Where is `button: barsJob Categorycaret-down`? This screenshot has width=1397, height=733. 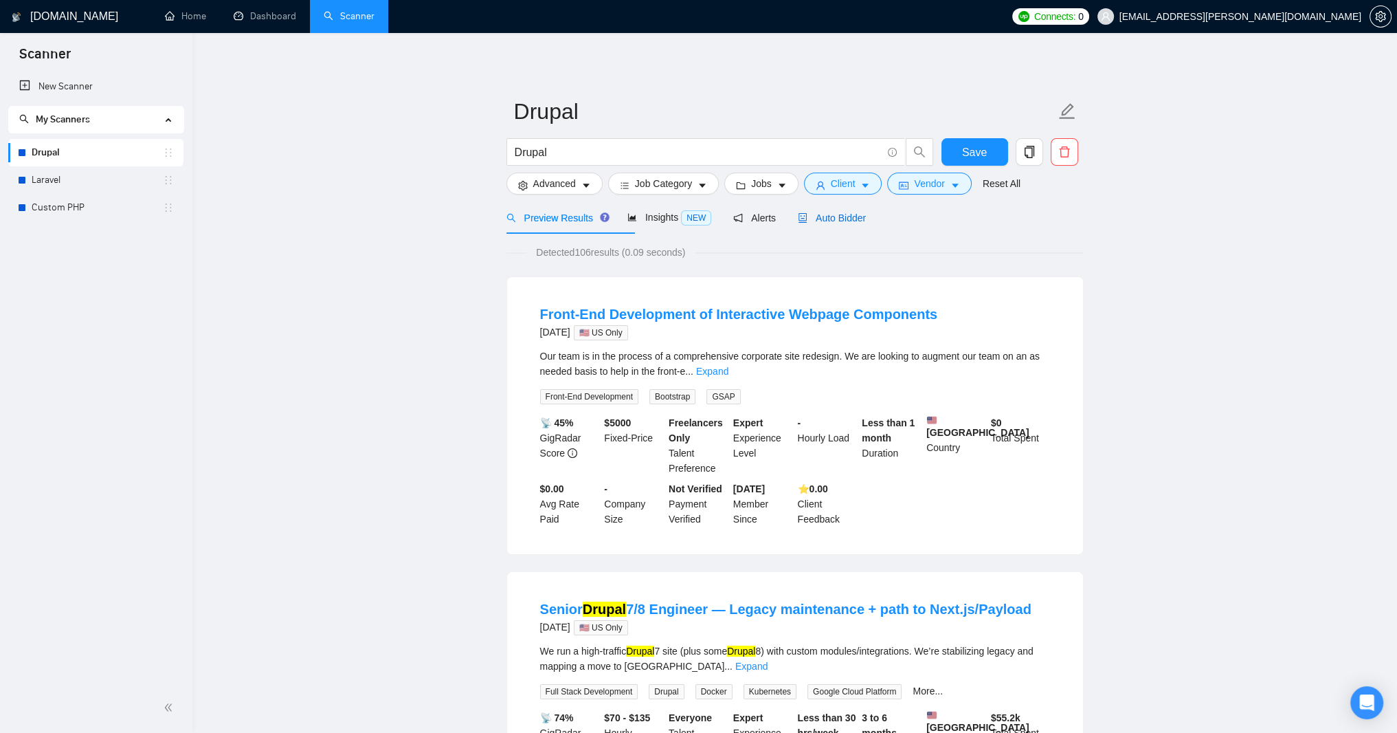
button: barsJob Categorycaret-down is located at coordinates (663, 183).